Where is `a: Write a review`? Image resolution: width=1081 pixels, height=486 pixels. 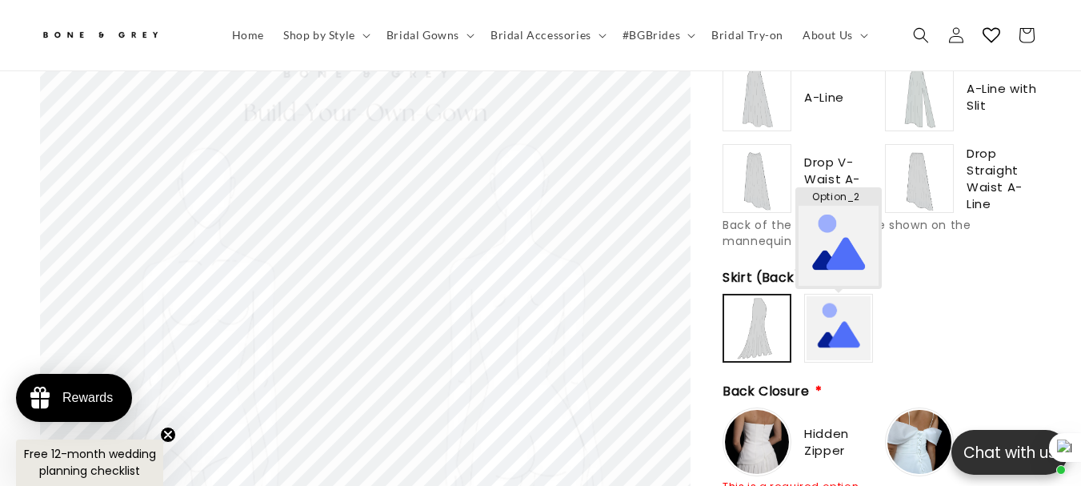 a: Write a review is located at coordinates (142, 98).